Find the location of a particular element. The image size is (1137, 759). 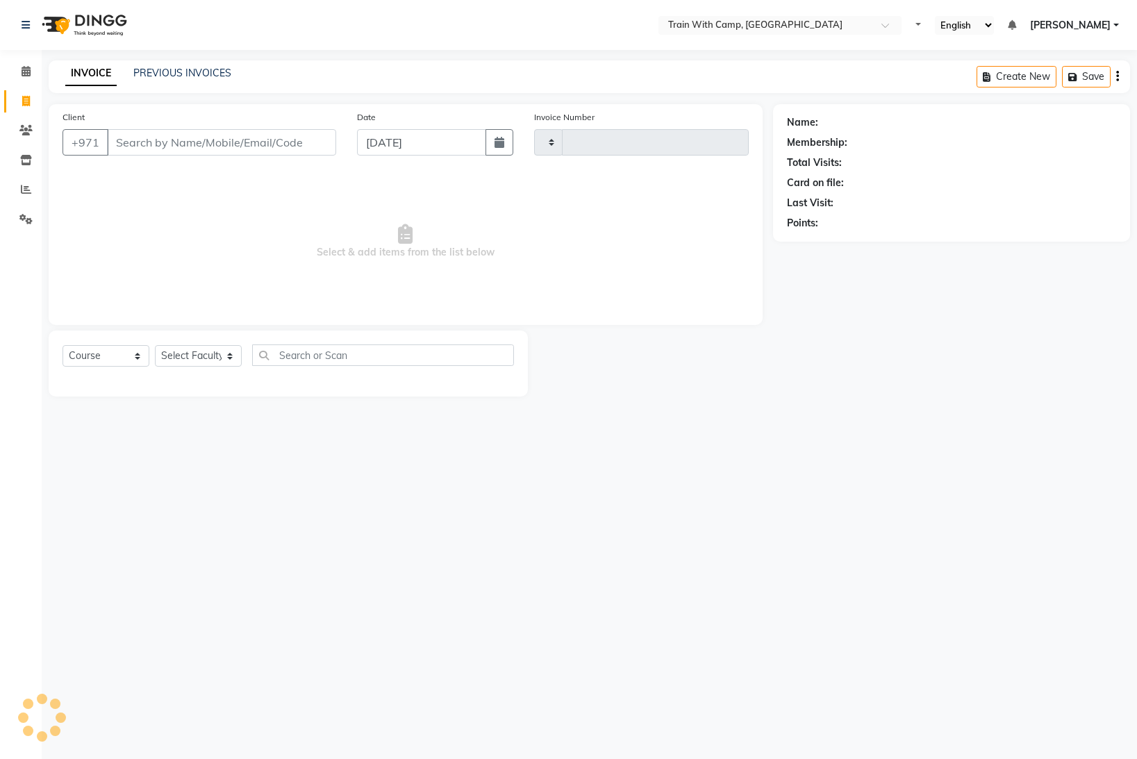

img: logo is located at coordinates (83, 25).